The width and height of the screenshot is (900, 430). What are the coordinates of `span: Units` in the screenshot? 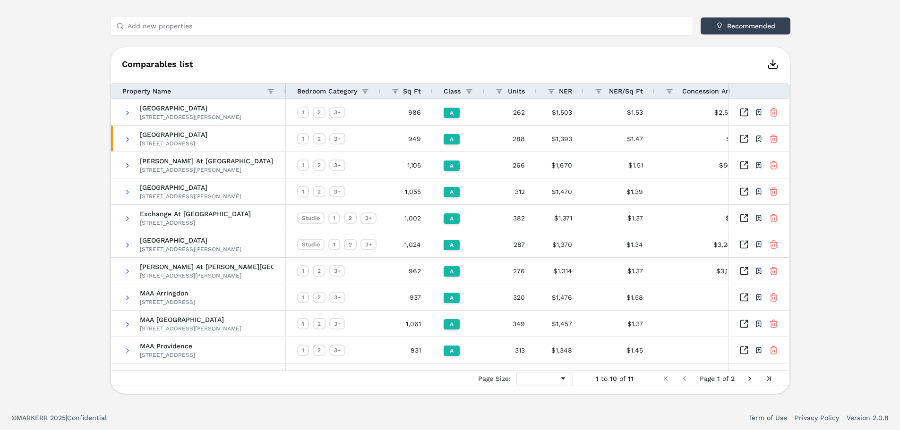 It's located at (516, 91).